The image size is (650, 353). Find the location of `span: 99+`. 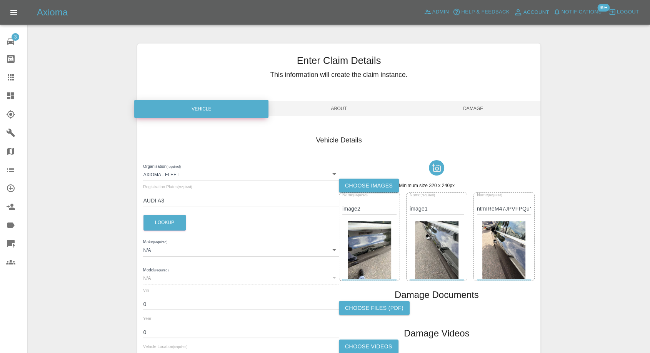

span: 99+ is located at coordinates (604, 8).